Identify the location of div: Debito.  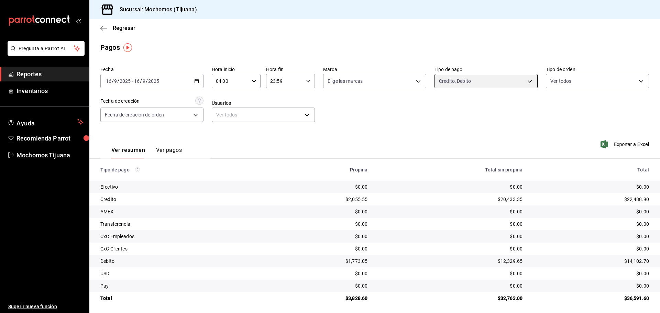
(181, 261).